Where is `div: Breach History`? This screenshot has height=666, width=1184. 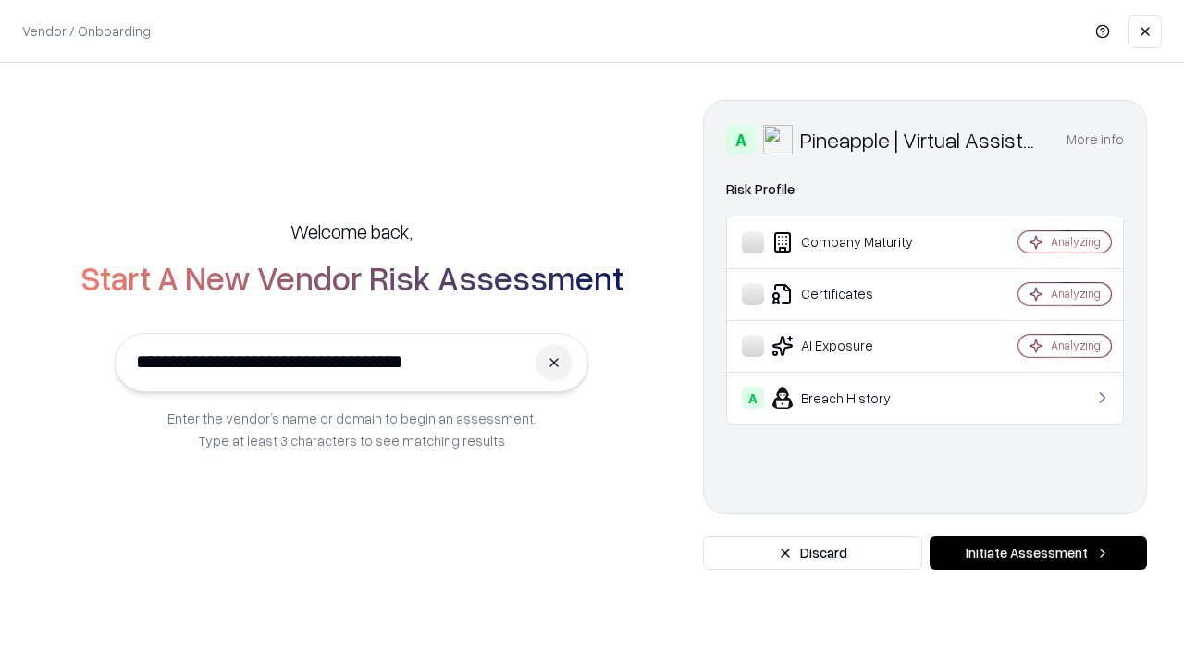 div: Breach History is located at coordinates (852, 398).